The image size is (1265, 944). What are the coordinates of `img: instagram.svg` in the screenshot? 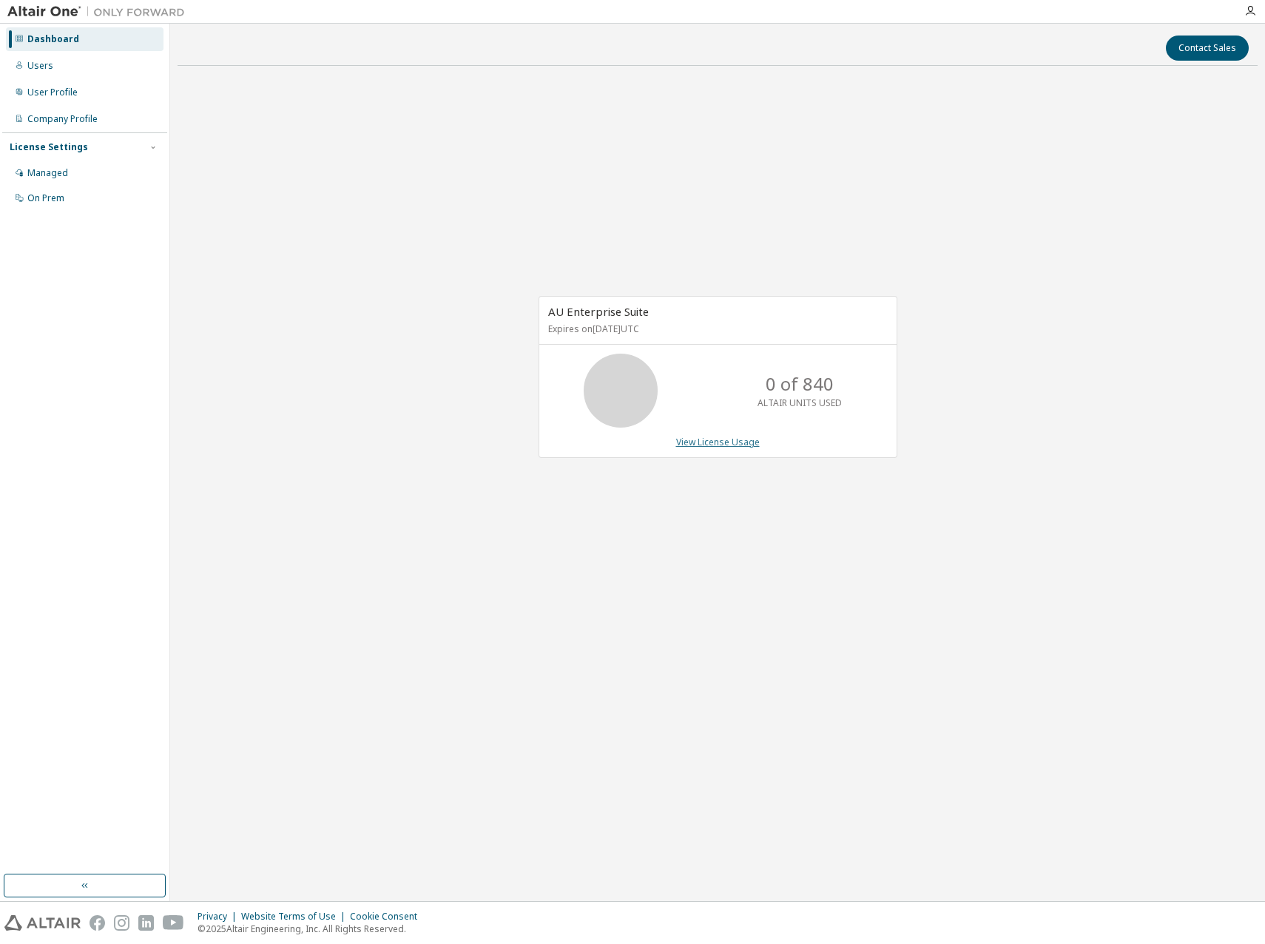 It's located at (121, 922).